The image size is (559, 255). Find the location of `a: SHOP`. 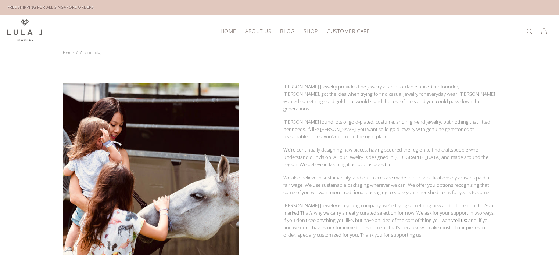

a: SHOP is located at coordinates (310, 31).